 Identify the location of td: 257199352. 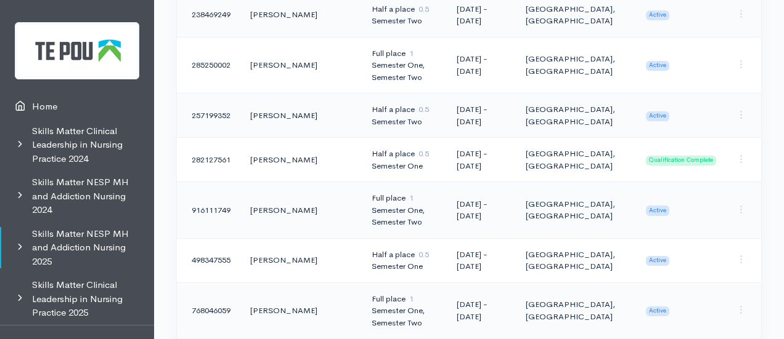
(208, 116).